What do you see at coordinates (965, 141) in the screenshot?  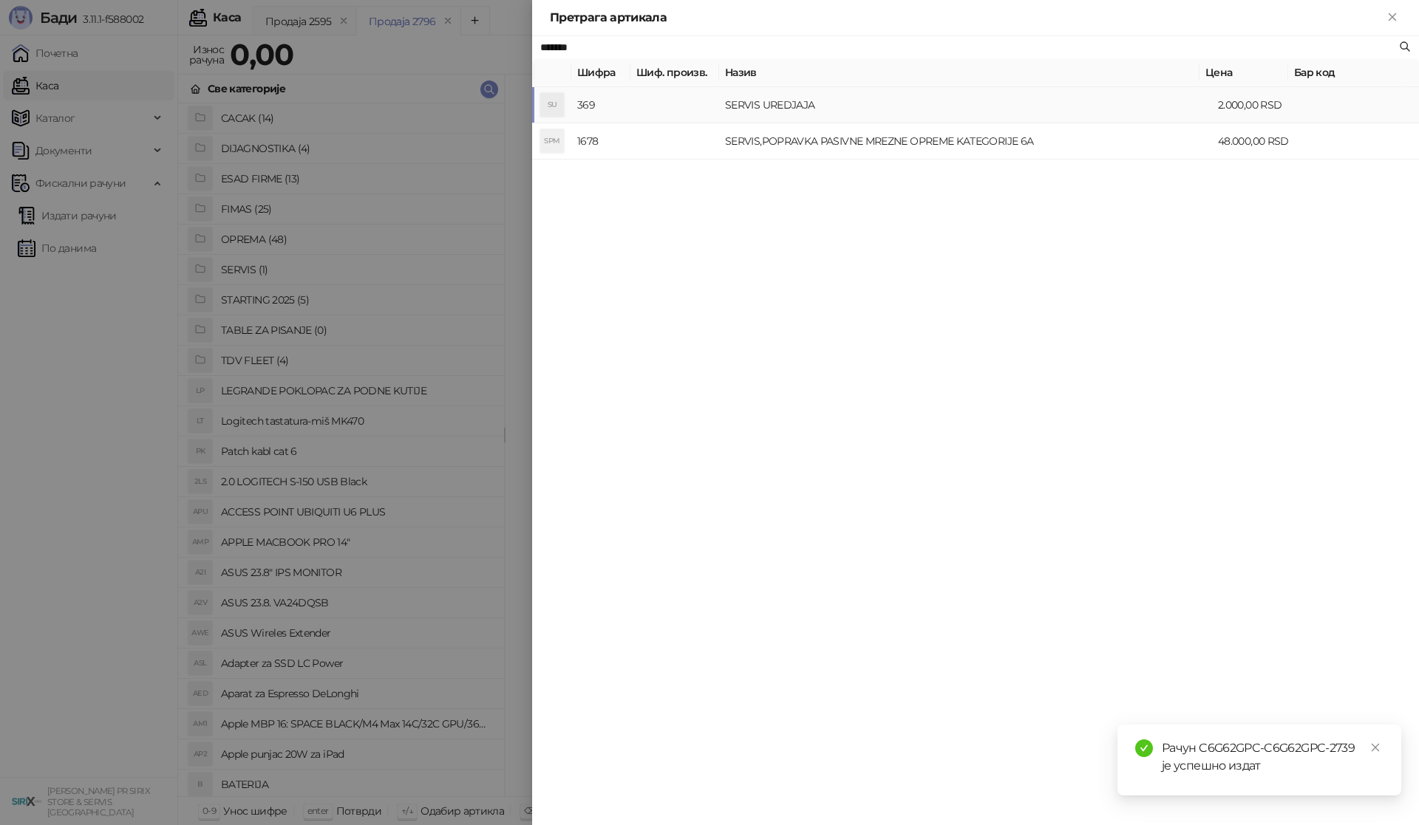 I see `td: SERVIS,POPRAVKA PASIVNE MREZNE OPREME KATEGORIJE 6A` at bounding box center [965, 141].